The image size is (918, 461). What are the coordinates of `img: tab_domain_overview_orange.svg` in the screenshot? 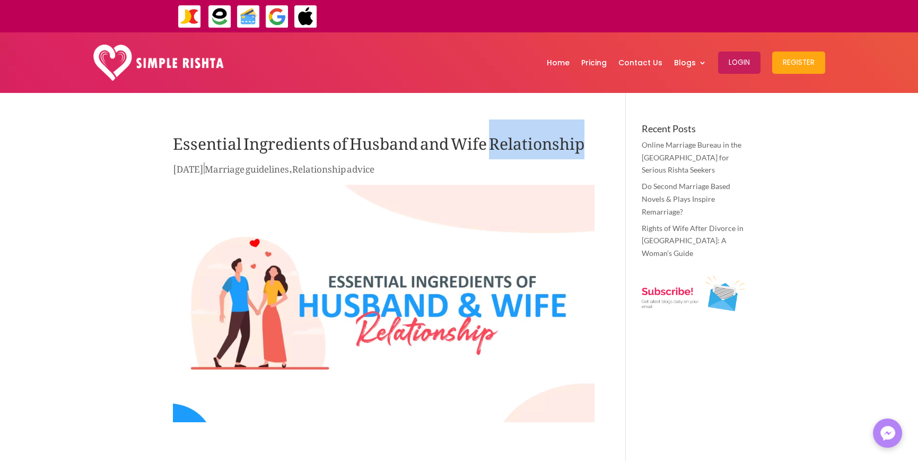 It's located at (33, 66).